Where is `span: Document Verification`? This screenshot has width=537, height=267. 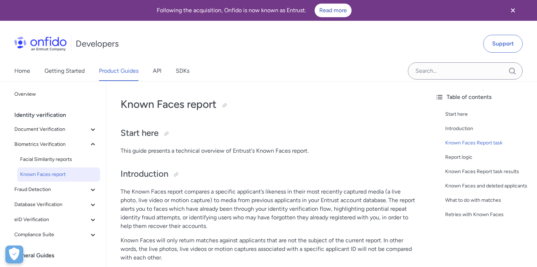 span: Document Verification is located at coordinates (51, 130).